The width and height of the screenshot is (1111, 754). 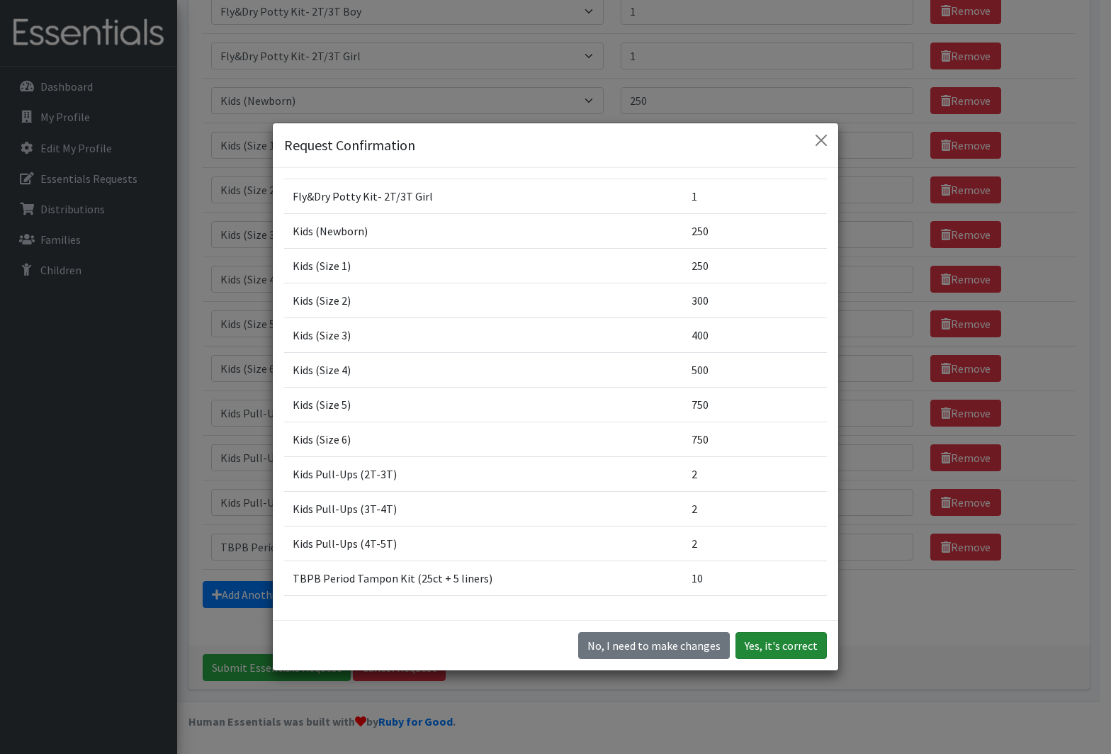 I want to click on td: Kids (Size 6), so click(x=483, y=439).